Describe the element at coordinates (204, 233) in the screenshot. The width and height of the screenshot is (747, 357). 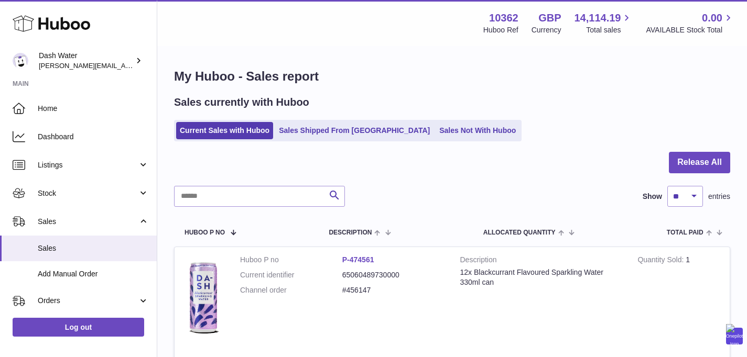
I see `span: Huboo P no` at that location.